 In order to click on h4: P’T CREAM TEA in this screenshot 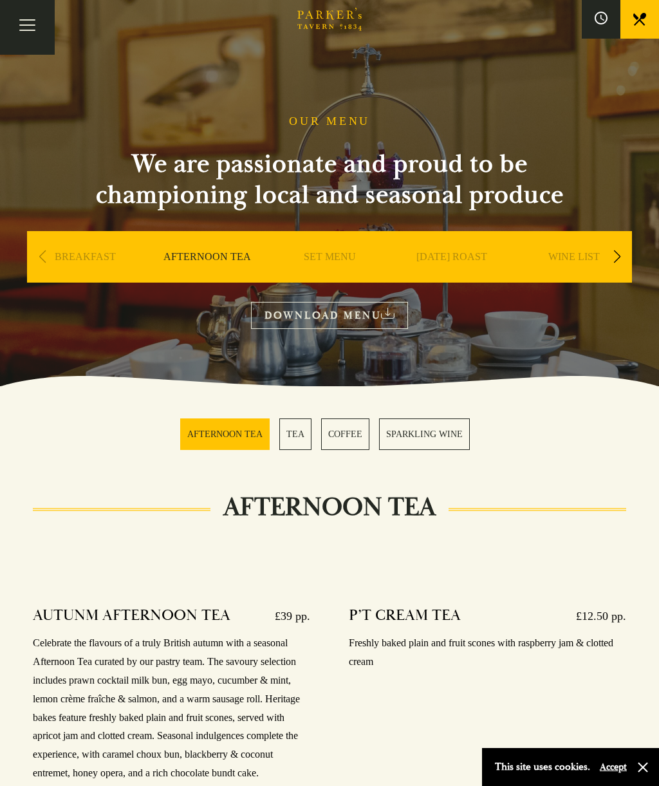, I will do `click(405, 616)`.